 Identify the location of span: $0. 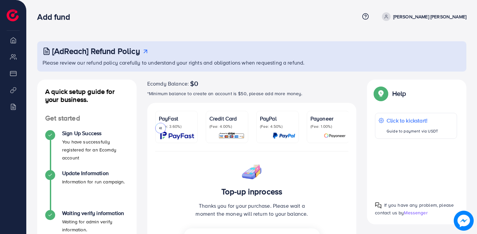
(194, 83).